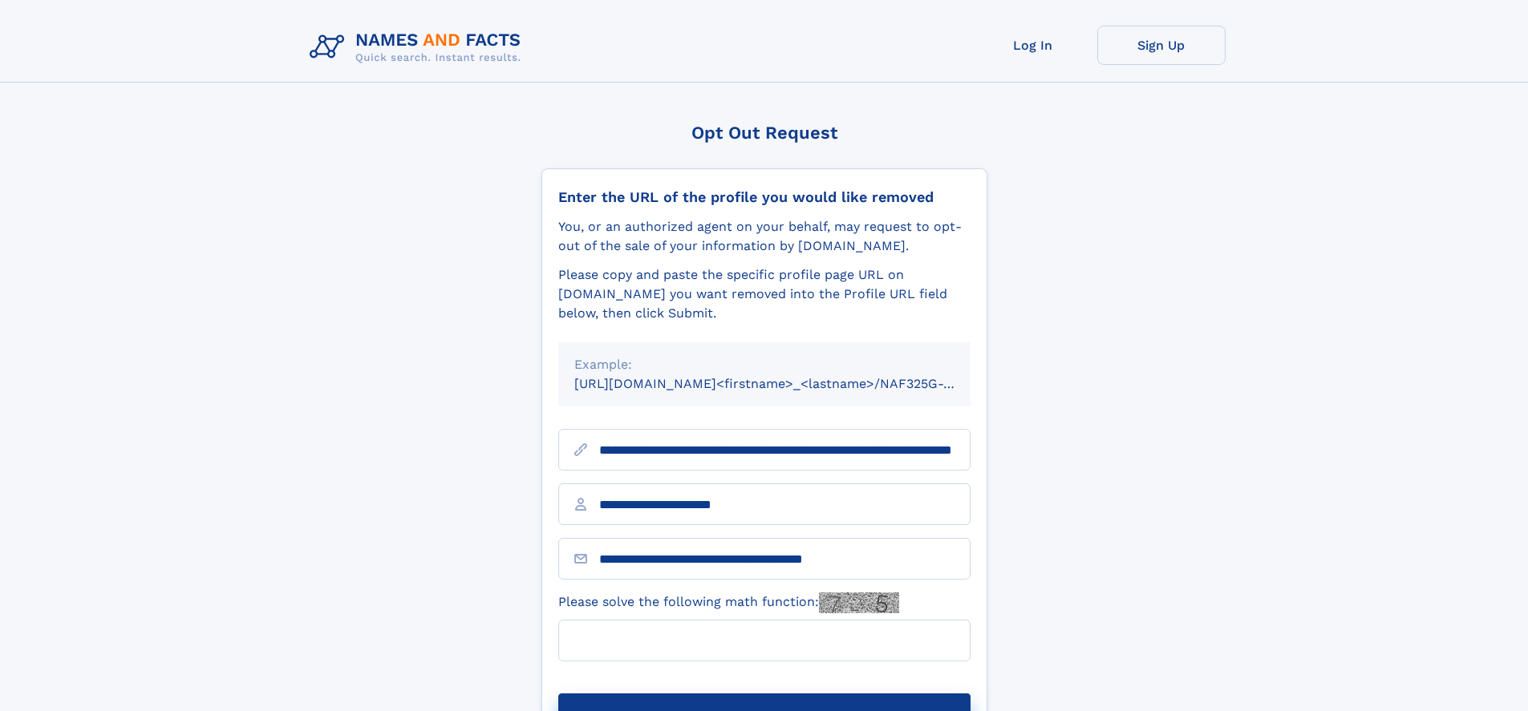 Image resolution: width=1528 pixels, height=711 pixels. I want to click on div: Opt Out Request, so click(764, 132).